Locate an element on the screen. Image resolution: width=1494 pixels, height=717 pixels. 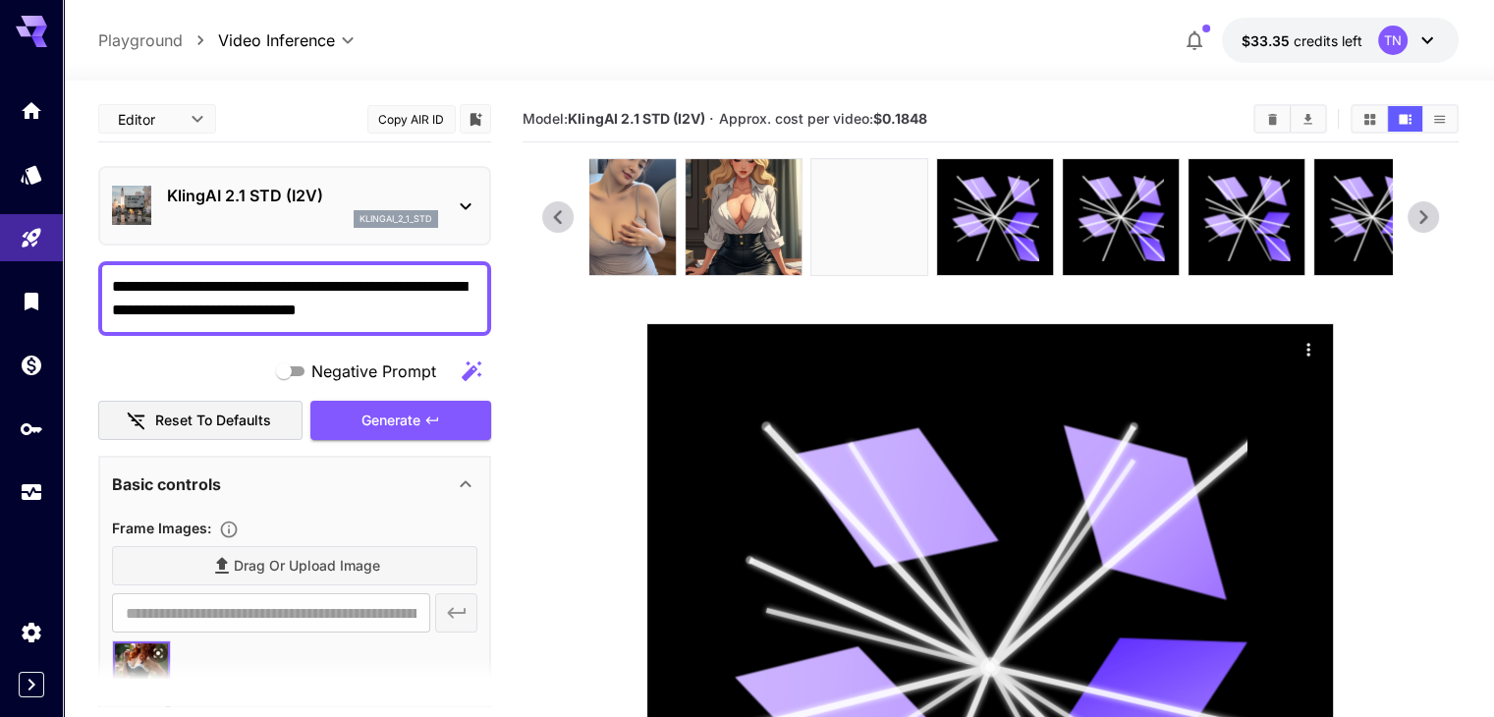
button: $33.34941TN is located at coordinates (1340, 40).